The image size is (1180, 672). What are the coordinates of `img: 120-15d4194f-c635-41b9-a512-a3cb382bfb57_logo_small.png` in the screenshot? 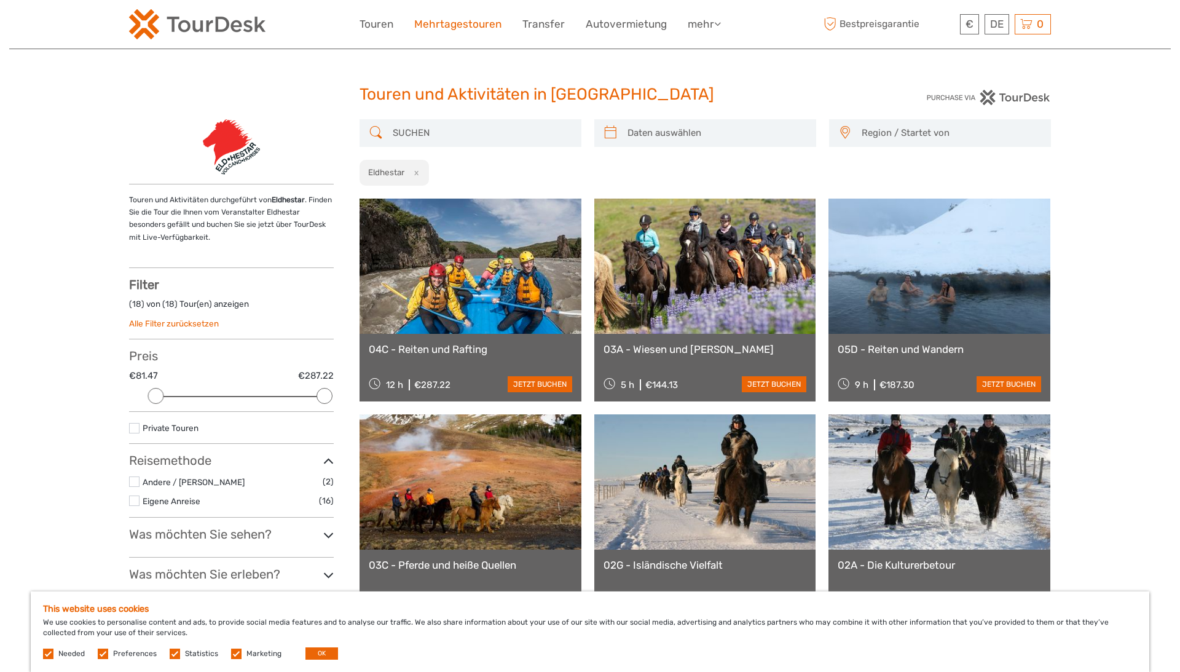 It's located at (197, 24).